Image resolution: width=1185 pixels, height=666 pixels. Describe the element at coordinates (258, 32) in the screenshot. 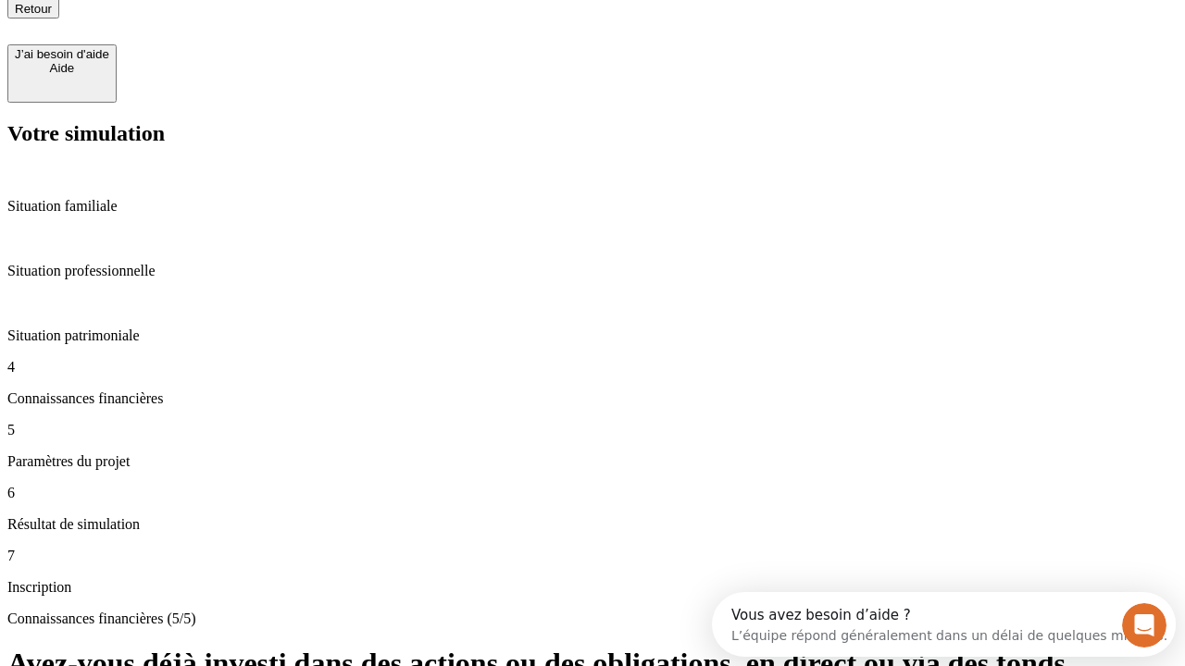

I see `div: Ouvrir le Messenger Intercom` at that location.